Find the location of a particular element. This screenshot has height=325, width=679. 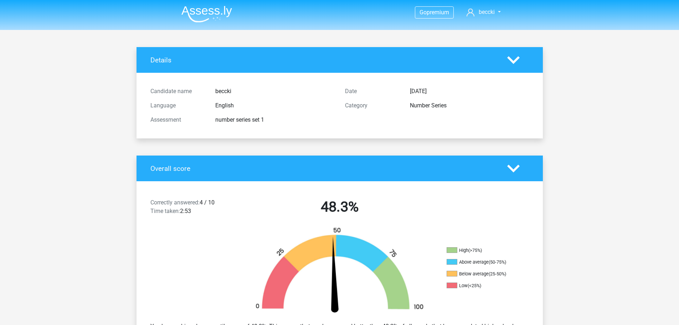

img: Assessly is located at coordinates (207, 14).